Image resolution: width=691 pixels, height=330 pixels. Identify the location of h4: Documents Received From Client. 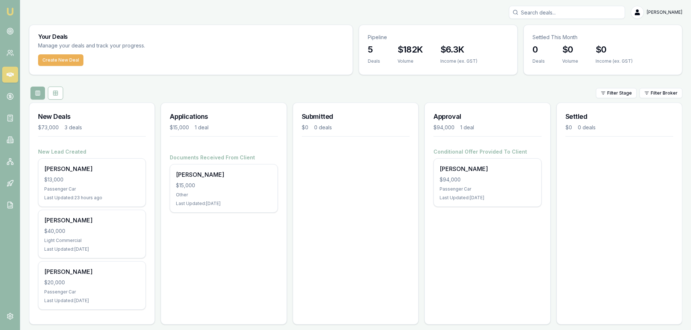
(223, 158).